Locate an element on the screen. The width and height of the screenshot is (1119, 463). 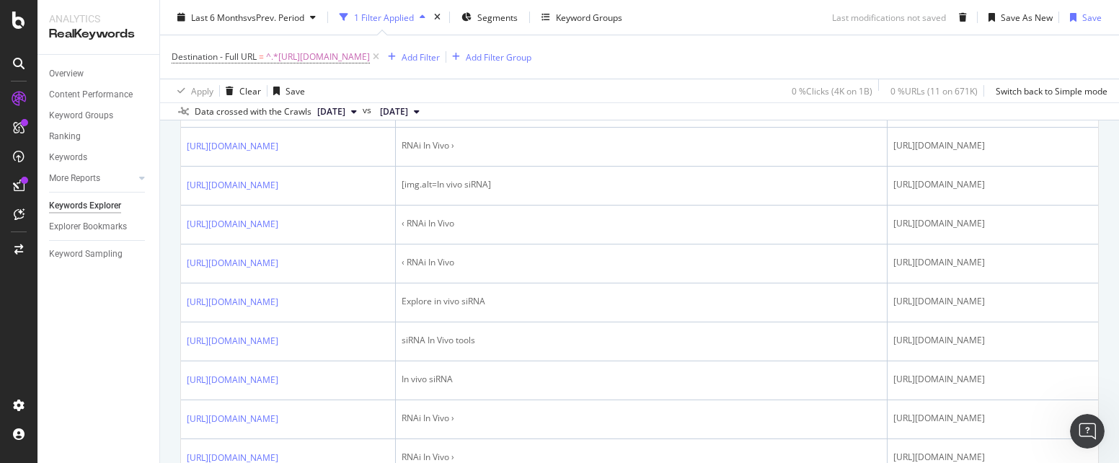
a: Keyword Sampling is located at coordinates (99, 254).